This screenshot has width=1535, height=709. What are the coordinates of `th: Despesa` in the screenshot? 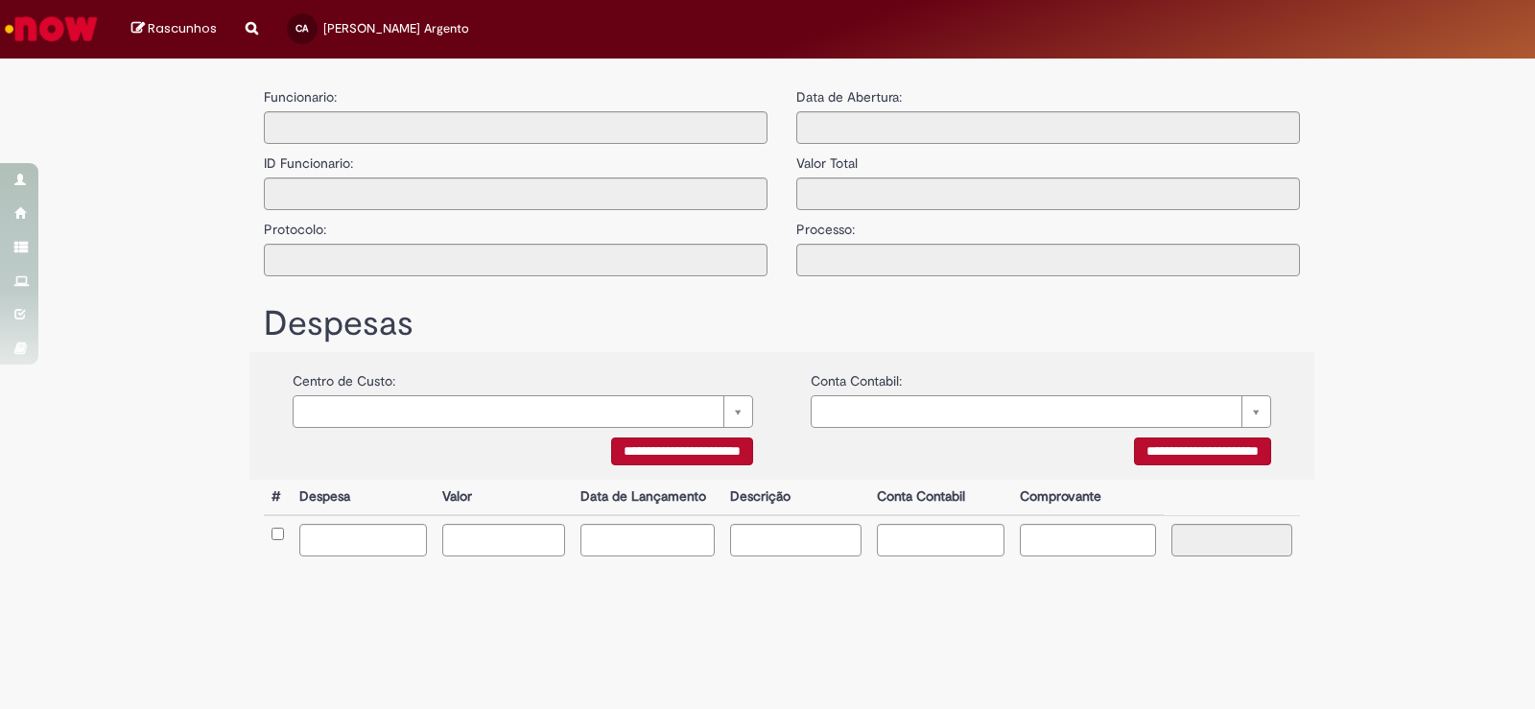 It's located at (363, 497).